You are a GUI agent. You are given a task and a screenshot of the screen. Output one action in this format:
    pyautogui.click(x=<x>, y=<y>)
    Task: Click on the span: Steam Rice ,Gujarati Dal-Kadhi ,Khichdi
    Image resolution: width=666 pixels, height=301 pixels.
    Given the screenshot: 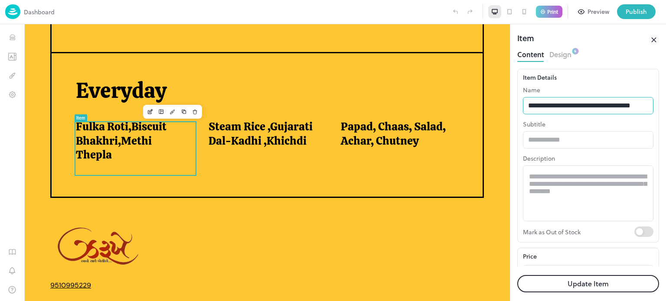 What is the action you would take?
    pyautogui.click(x=240, y=109)
    